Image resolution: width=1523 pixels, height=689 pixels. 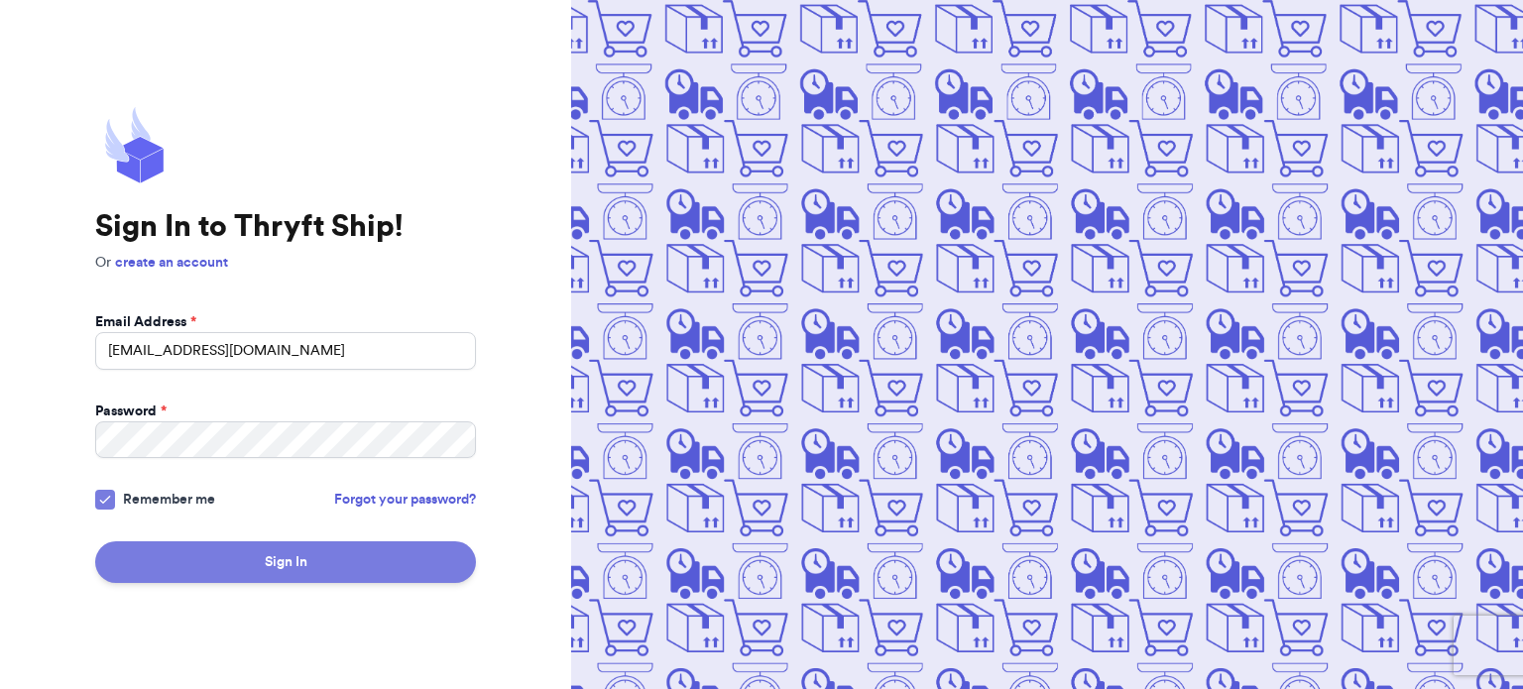 I want to click on a: Forgot your password?, so click(x=405, y=500).